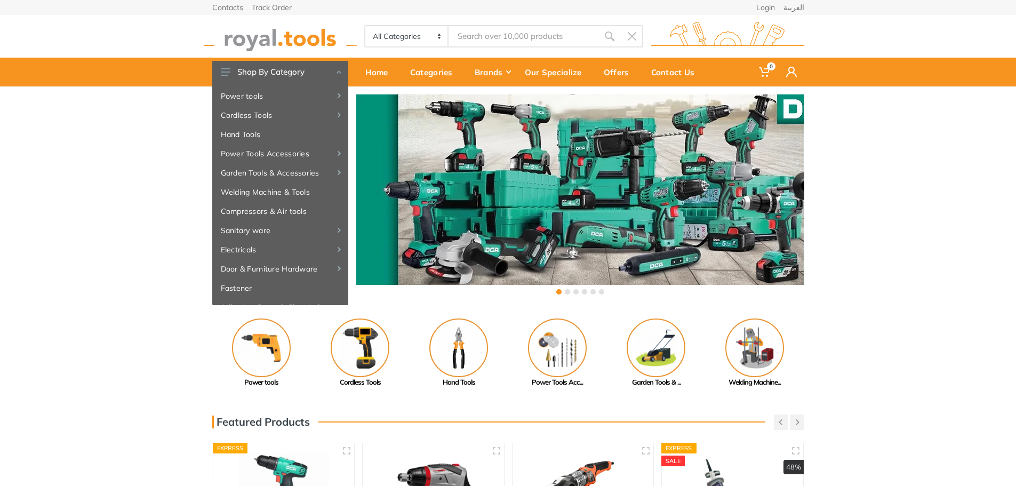  What do you see at coordinates (228, 7) in the screenshot?
I see `a: Contacts` at bounding box center [228, 7].